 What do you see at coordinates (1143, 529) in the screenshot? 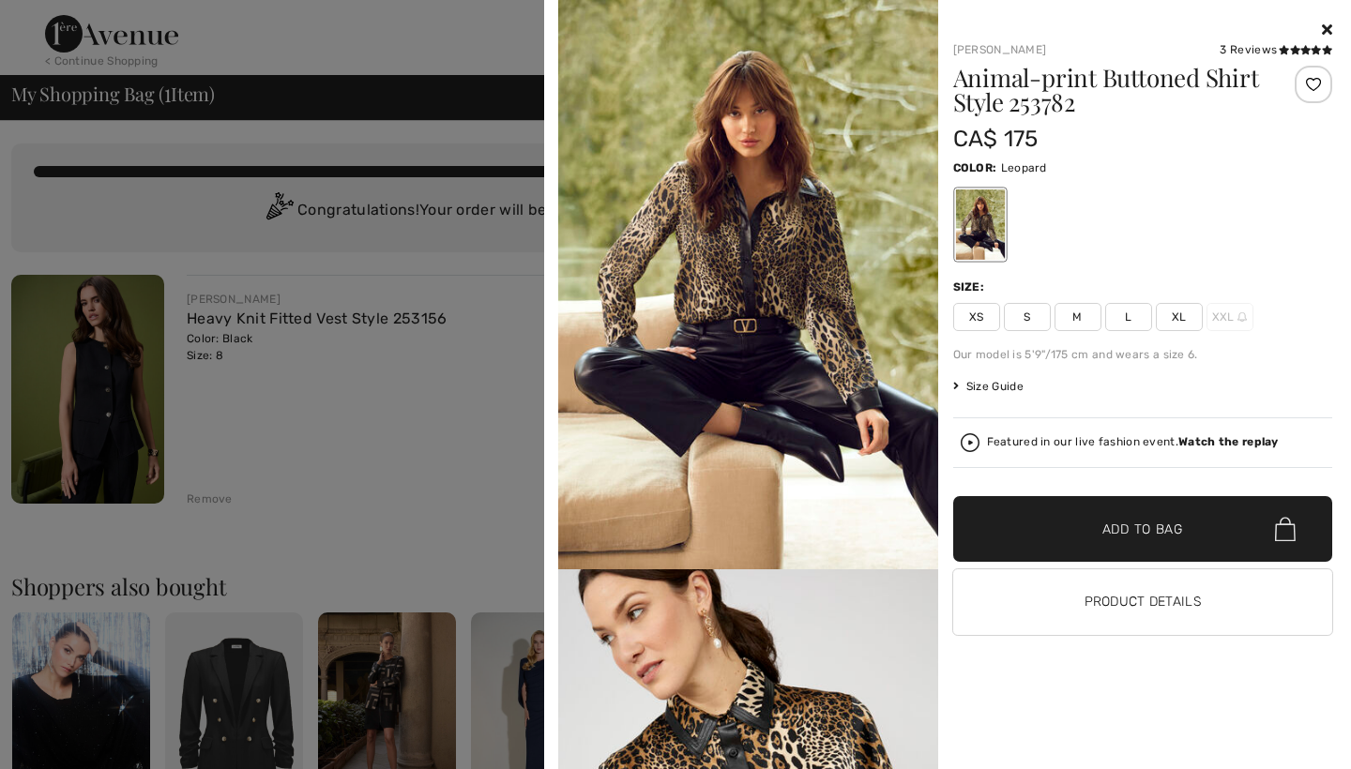
I see `button: Add to Bag` at bounding box center [1143, 529].